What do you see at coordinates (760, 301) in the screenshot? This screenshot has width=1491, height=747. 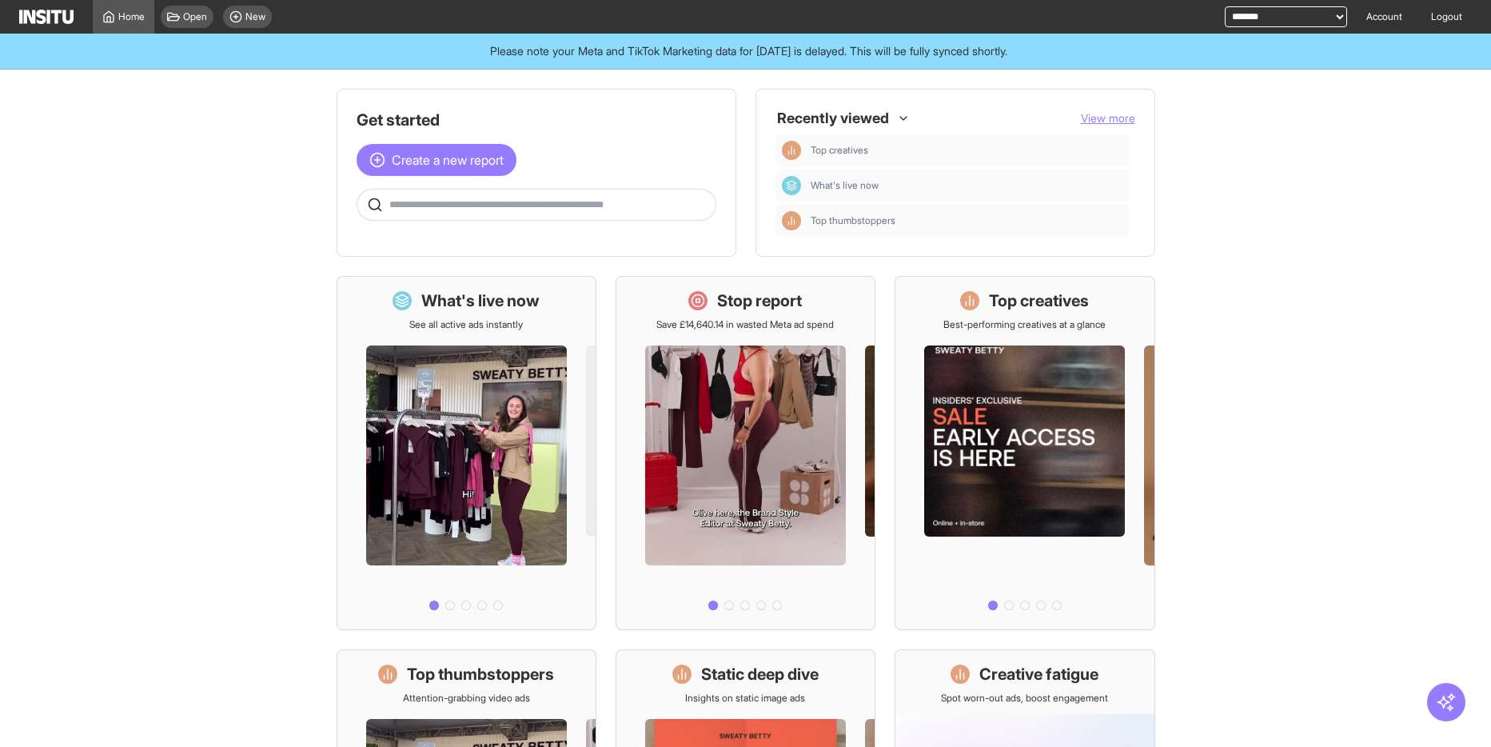 I see `h1: Stop report` at bounding box center [760, 301].